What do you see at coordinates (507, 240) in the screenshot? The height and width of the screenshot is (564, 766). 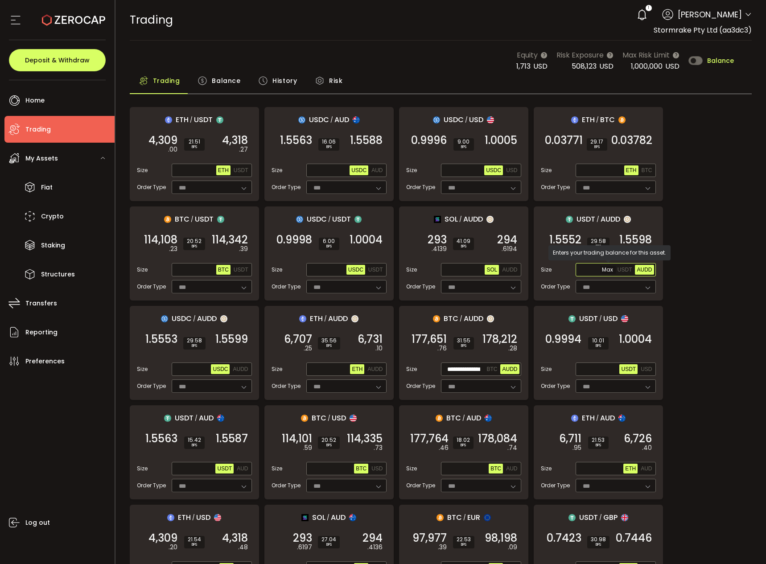 I see `span: 294` at bounding box center [507, 240].